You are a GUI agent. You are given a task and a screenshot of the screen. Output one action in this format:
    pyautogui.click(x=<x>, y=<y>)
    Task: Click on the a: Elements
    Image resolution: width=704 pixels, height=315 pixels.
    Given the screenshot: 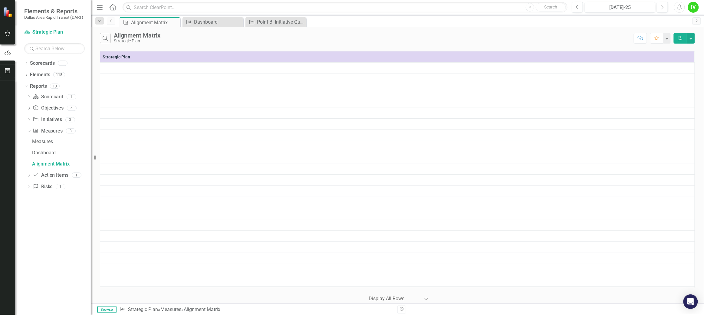 What is the action you would take?
    pyautogui.click(x=40, y=75)
    